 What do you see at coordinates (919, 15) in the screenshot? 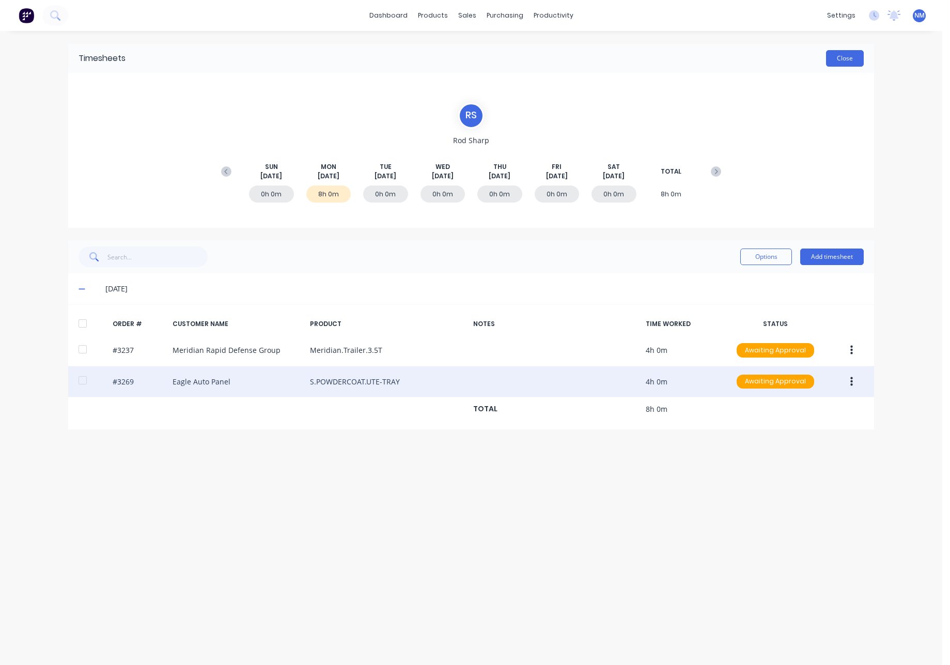
I see `span: NM` at bounding box center [919, 15].